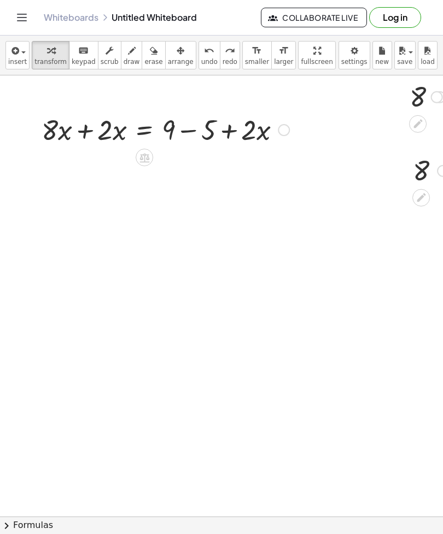 The height and width of the screenshot is (534, 443). Describe the element at coordinates (18, 55) in the screenshot. I see `button: insert` at that location.